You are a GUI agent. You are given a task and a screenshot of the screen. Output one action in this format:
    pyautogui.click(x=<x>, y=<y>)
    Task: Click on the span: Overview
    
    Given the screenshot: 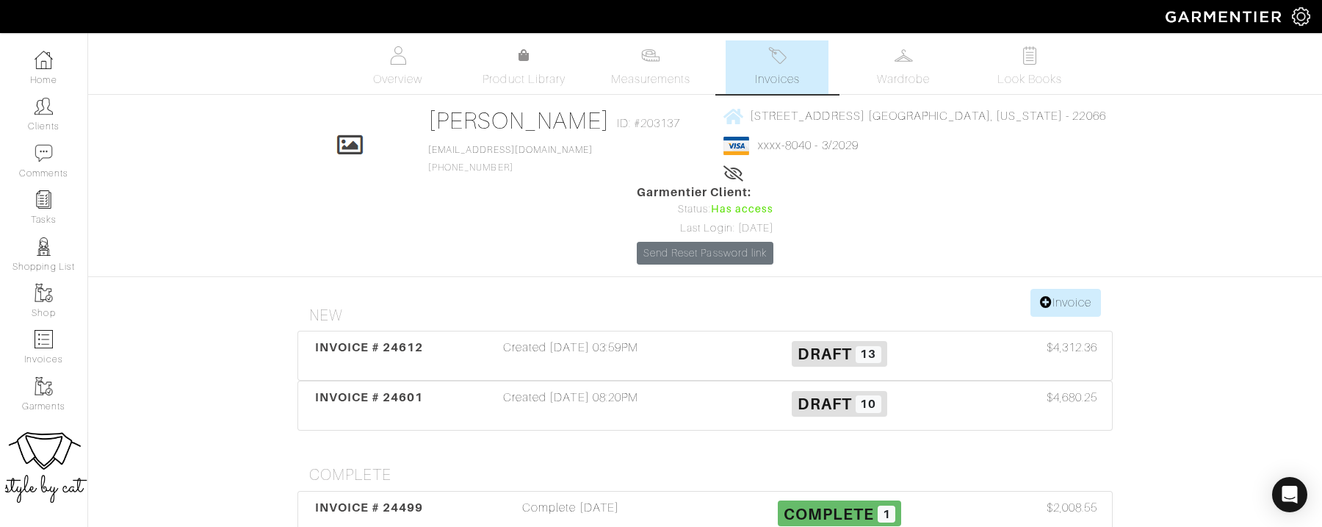 What is the action you would take?
    pyautogui.click(x=397, y=79)
    